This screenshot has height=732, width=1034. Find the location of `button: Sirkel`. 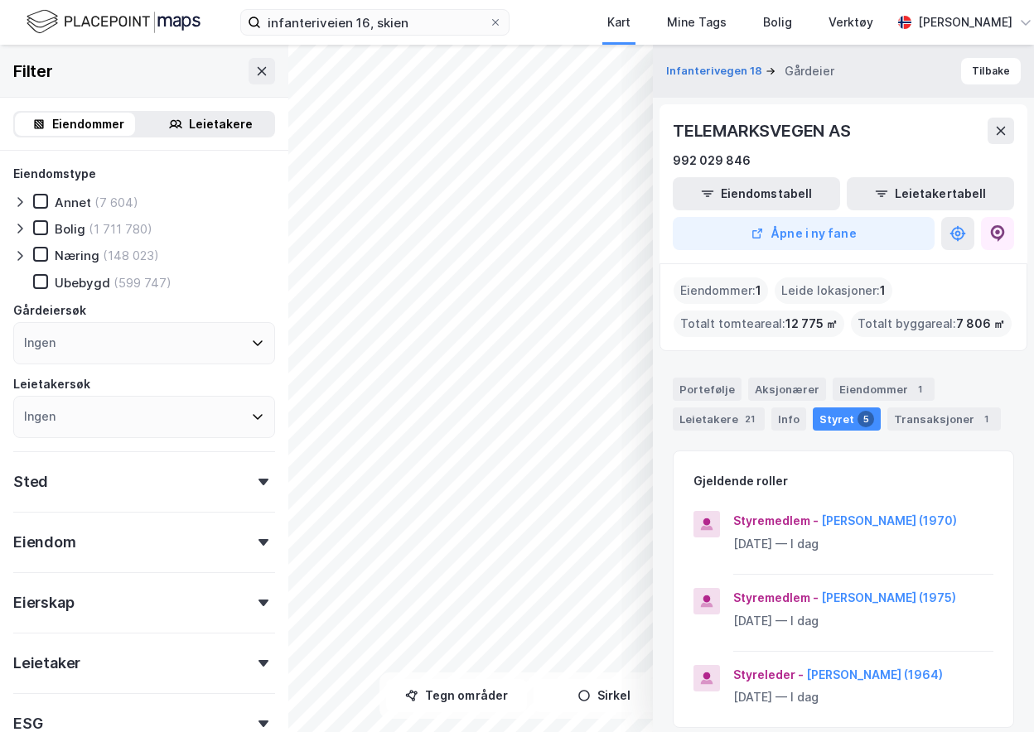

button: Sirkel is located at coordinates (604, 696).